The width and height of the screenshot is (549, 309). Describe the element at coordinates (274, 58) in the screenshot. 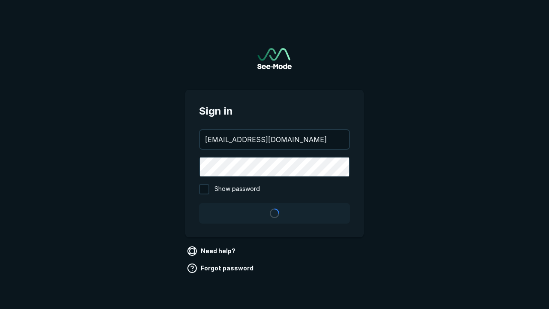

I see `img: See-Mode Logo` at that location.